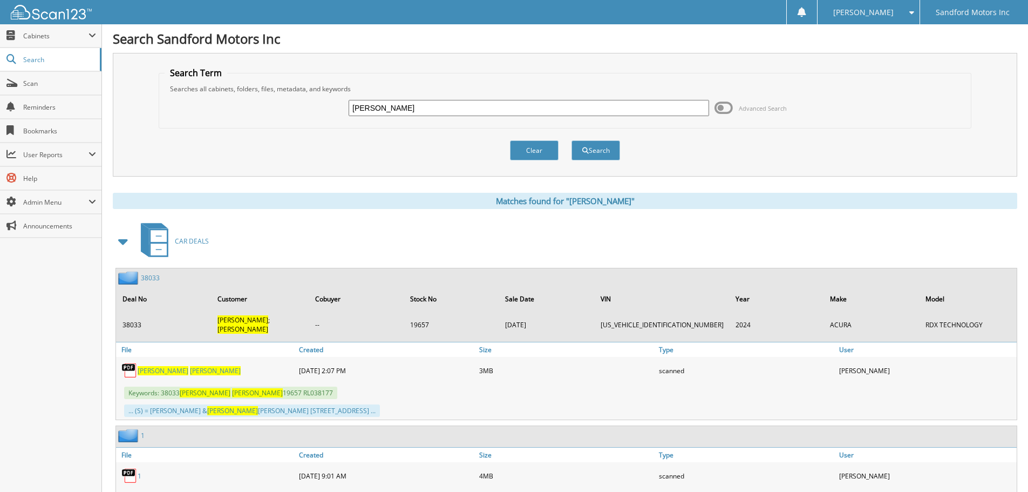 The image size is (1028, 492). What do you see at coordinates (968, 324) in the screenshot?
I see `td: RDX TECHNOLOGY` at bounding box center [968, 324].